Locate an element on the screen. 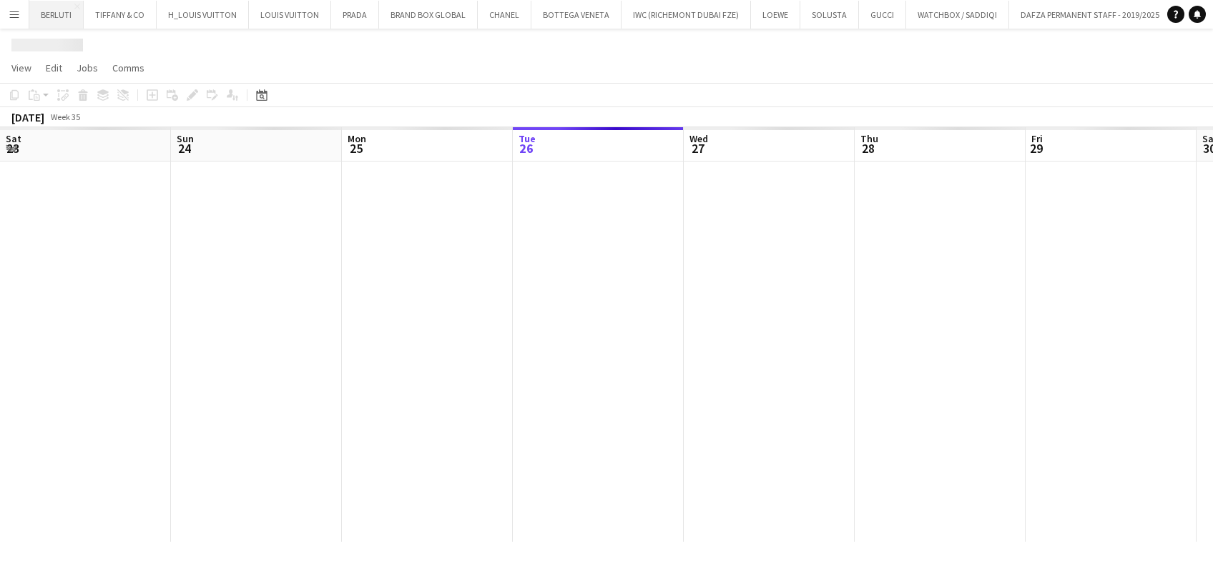  span: Fri is located at coordinates (1037, 139).